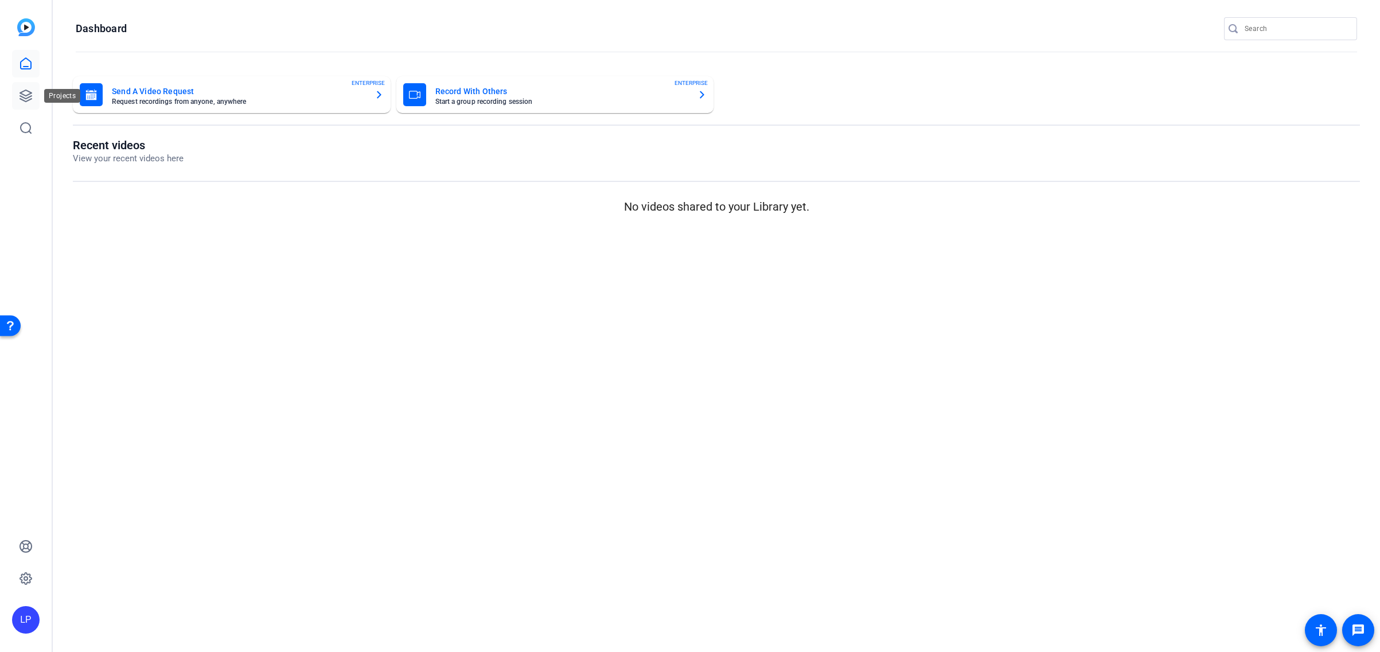  Describe the element at coordinates (128, 158) in the screenshot. I see `p: View your recent videos here` at that location.